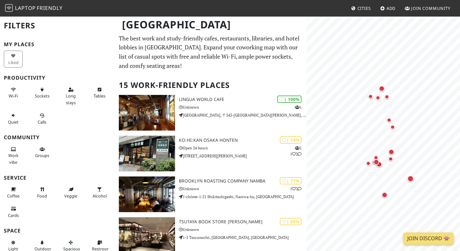 The image size is (460, 251). I want to click on img: KOːHIːKAN Osaka Honten, so click(147, 154).